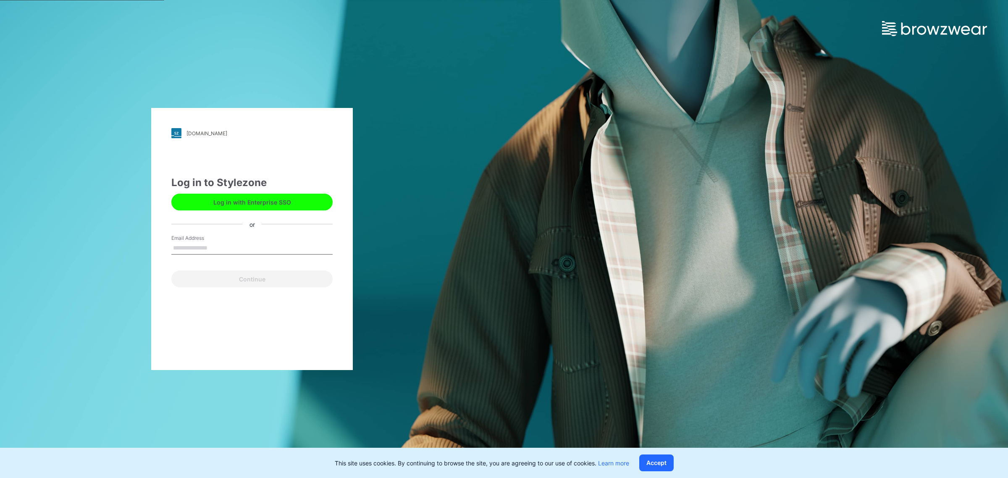  What do you see at coordinates (656, 463) in the screenshot?
I see `button: Accept` at bounding box center [656, 463].